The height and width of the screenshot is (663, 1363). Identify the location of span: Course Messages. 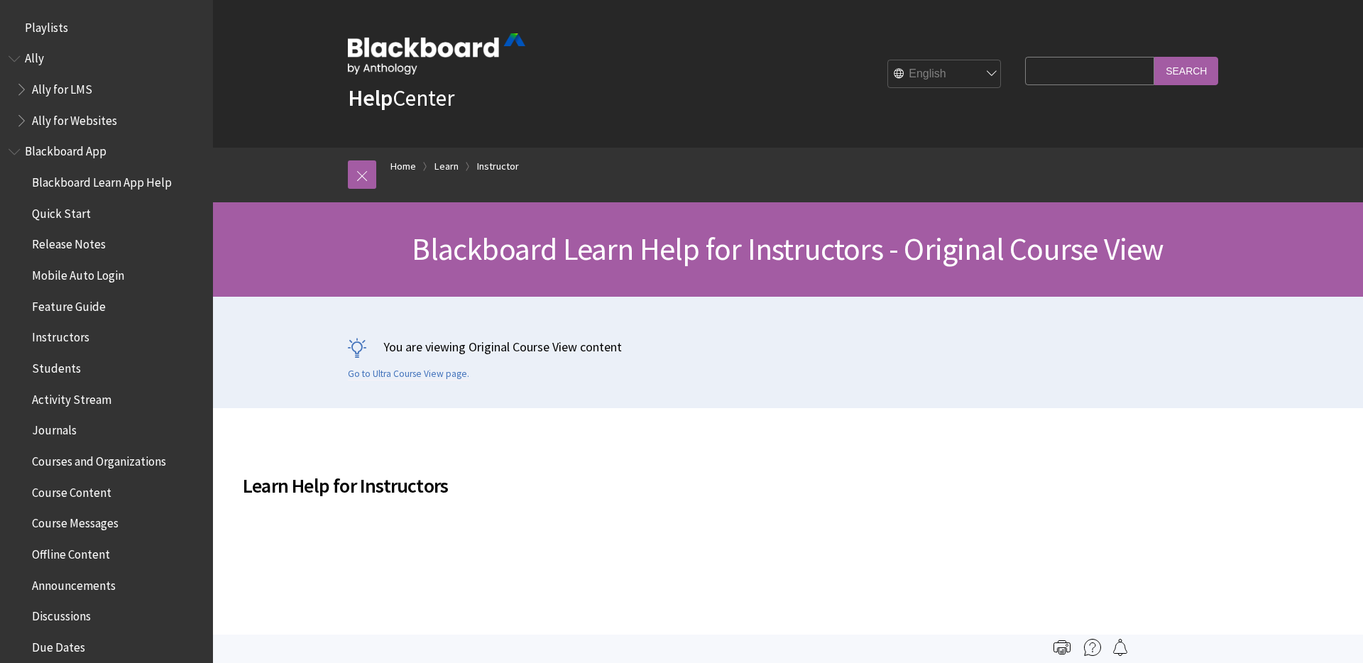
(75, 521).